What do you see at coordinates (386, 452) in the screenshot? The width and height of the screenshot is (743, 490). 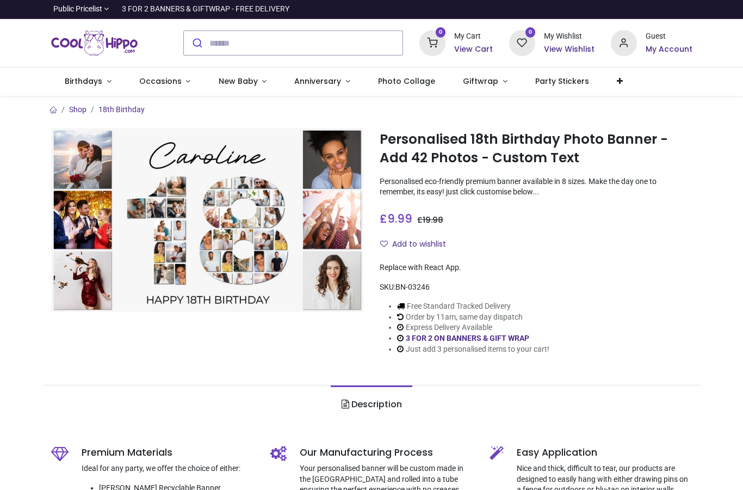 I see `h5: Our Manufacturing Process` at bounding box center [386, 452].